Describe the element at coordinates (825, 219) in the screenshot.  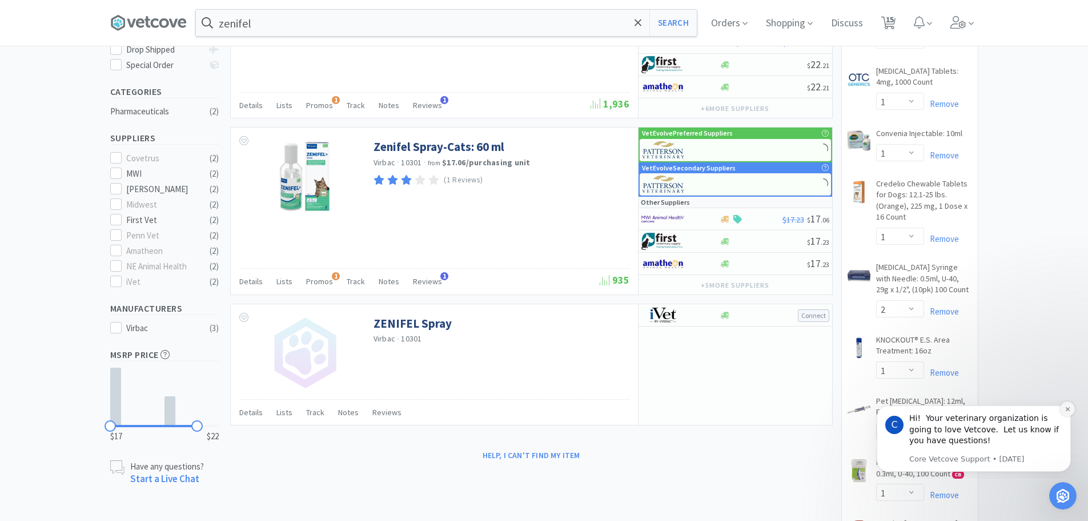
I see `span: . 06` at that location.